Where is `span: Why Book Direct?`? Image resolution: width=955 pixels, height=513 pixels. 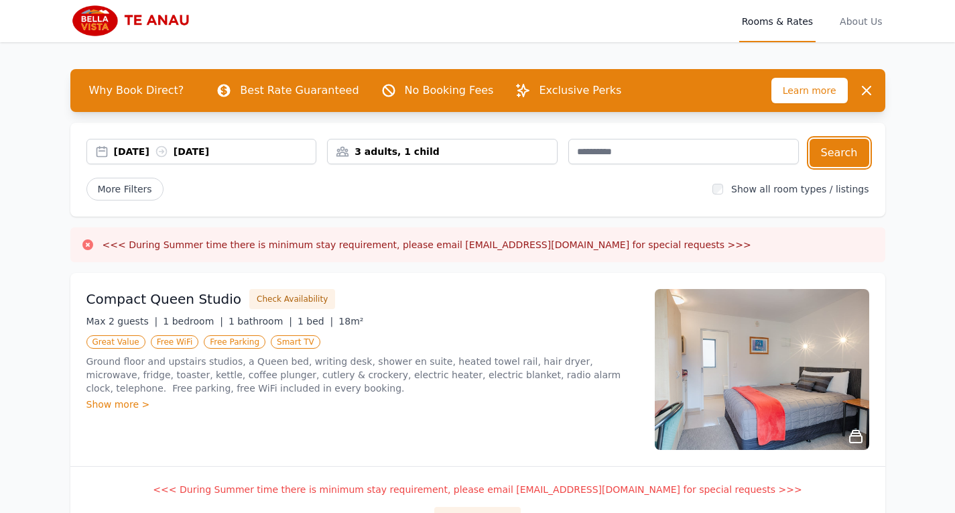
span: Why Book Direct? is located at coordinates (137, 91).